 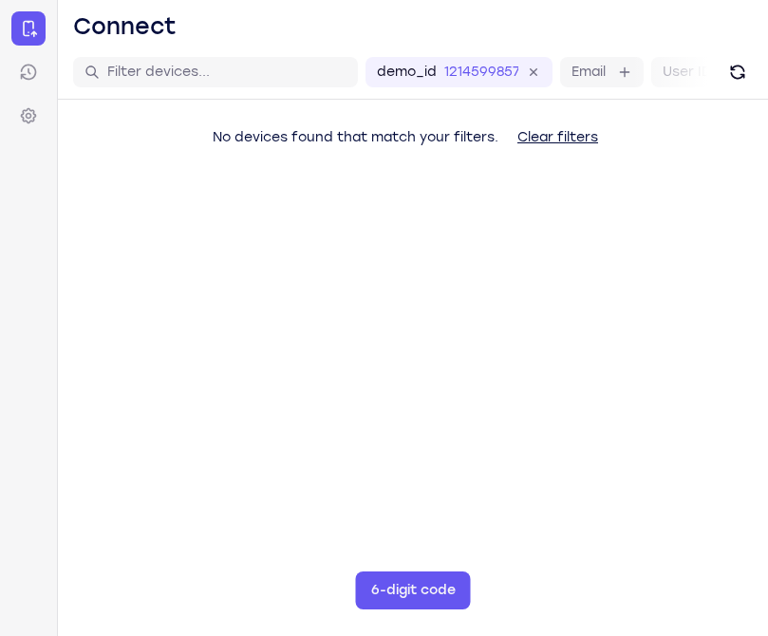 What do you see at coordinates (557, 138) in the screenshot?
I see `button: Clear filters` at bounding box center [557, 138].